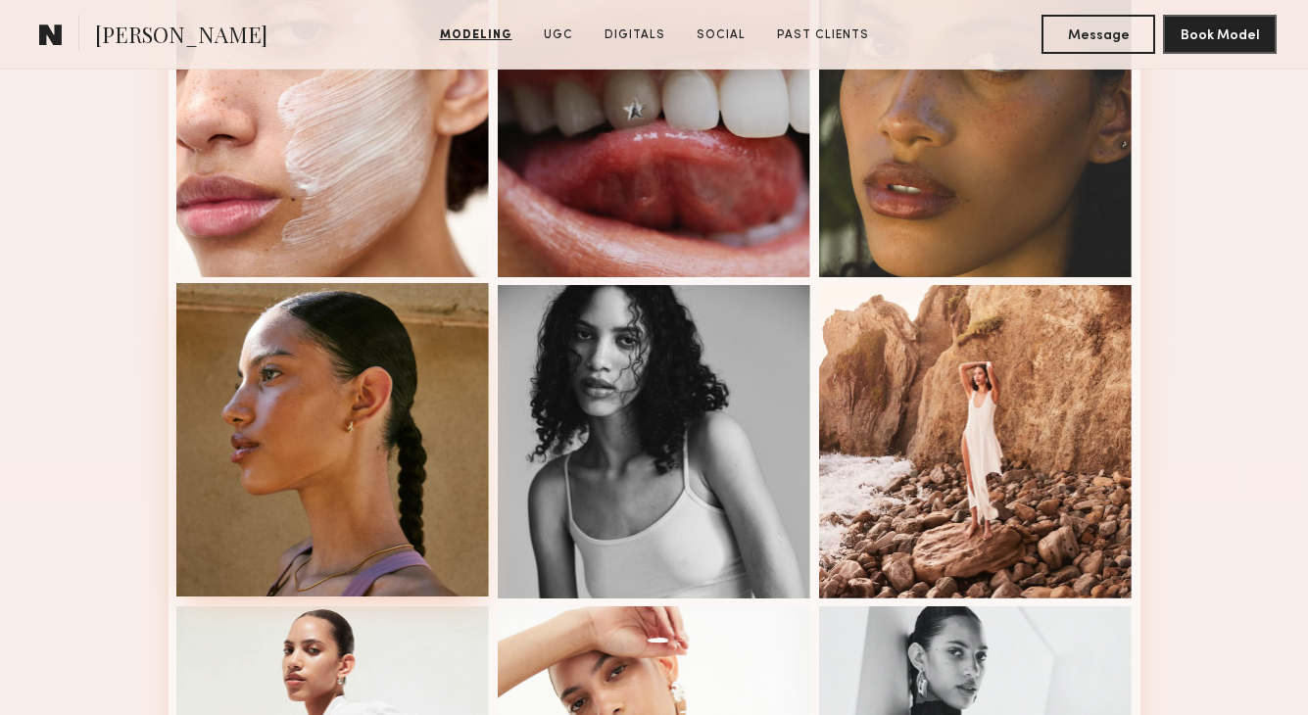  Describe the element at coordinates (1220, 33) in the screenshot. I see `a: Book Model` at that location.